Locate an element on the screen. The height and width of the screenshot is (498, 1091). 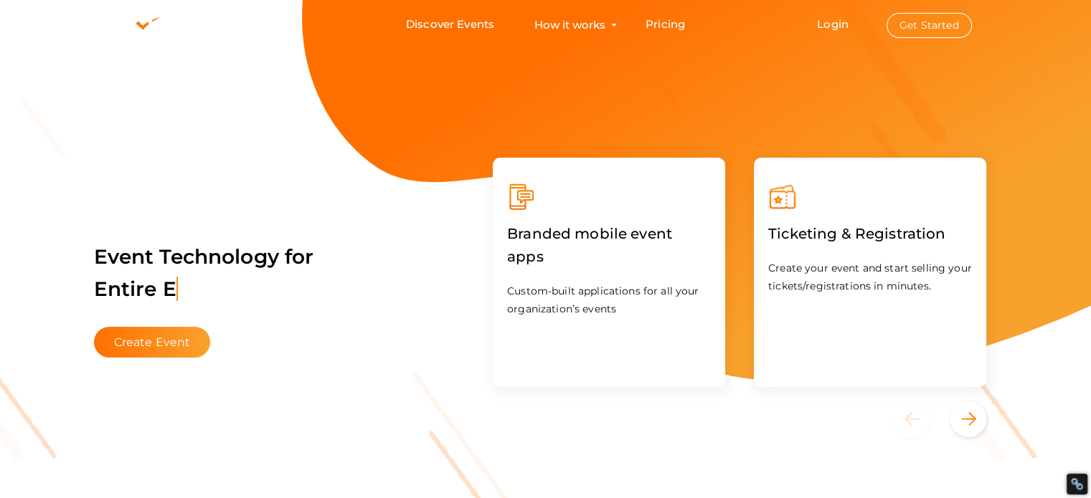
label: Branded mobile event apps is located at coordinates (609, 245).